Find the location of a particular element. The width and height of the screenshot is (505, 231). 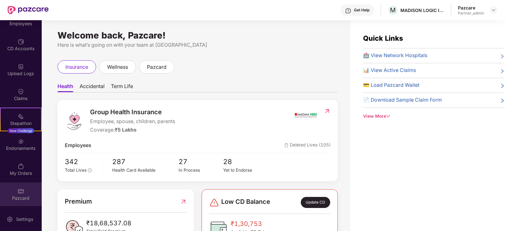

span: Group Health Insurance is located at coordinates (132, 112).